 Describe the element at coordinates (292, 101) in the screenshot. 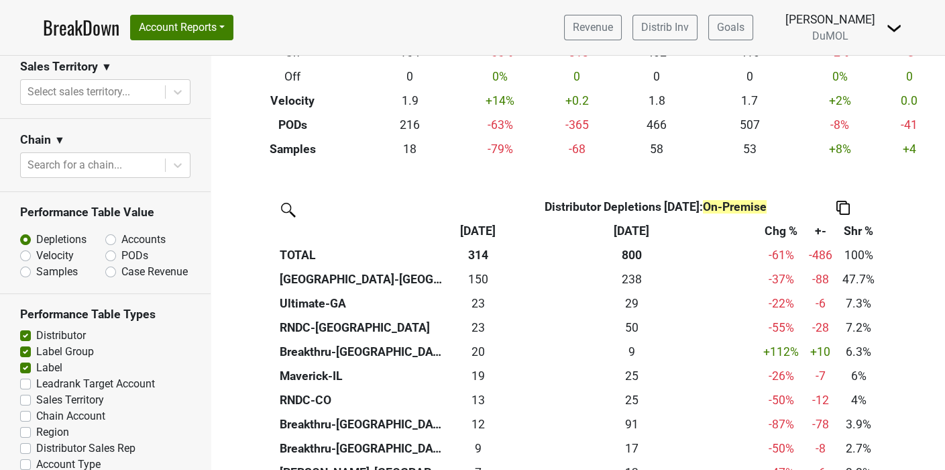

I see `th: Velocity` at that location.